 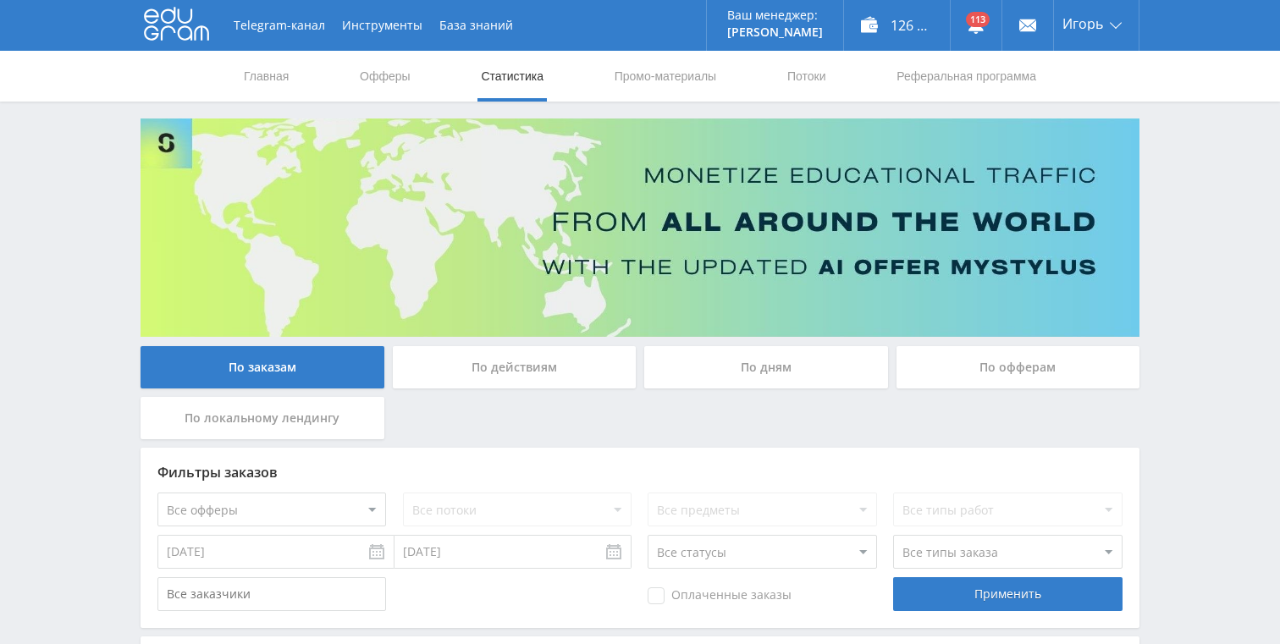 I want to click on div: По локальному лендингу, so click(x=262, y=418).